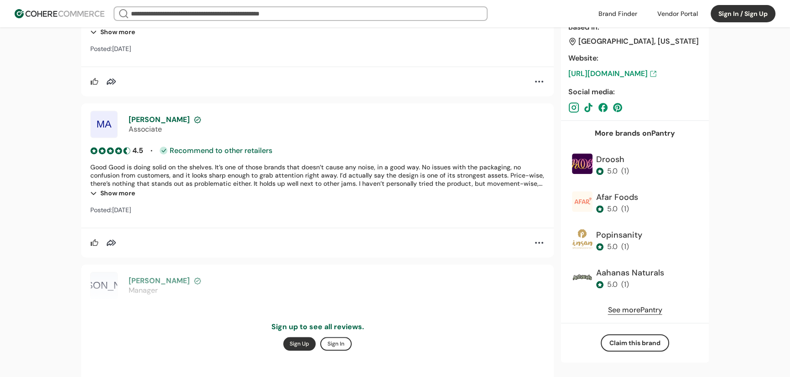 This screenshot has height=377, width=790. What do you see at coordinates (635, 28) in the screenshot?
I see `div: Based In :` at bounding box center [635, 28].